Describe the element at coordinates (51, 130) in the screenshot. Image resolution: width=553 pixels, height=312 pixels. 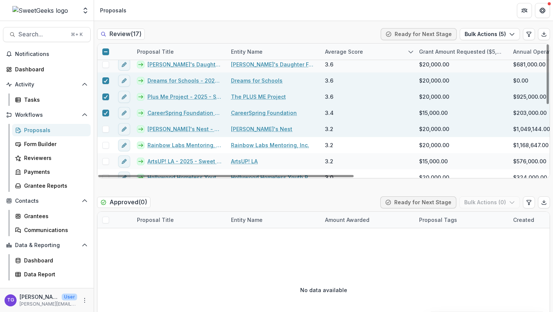
I see `a: Proposals` at that location.